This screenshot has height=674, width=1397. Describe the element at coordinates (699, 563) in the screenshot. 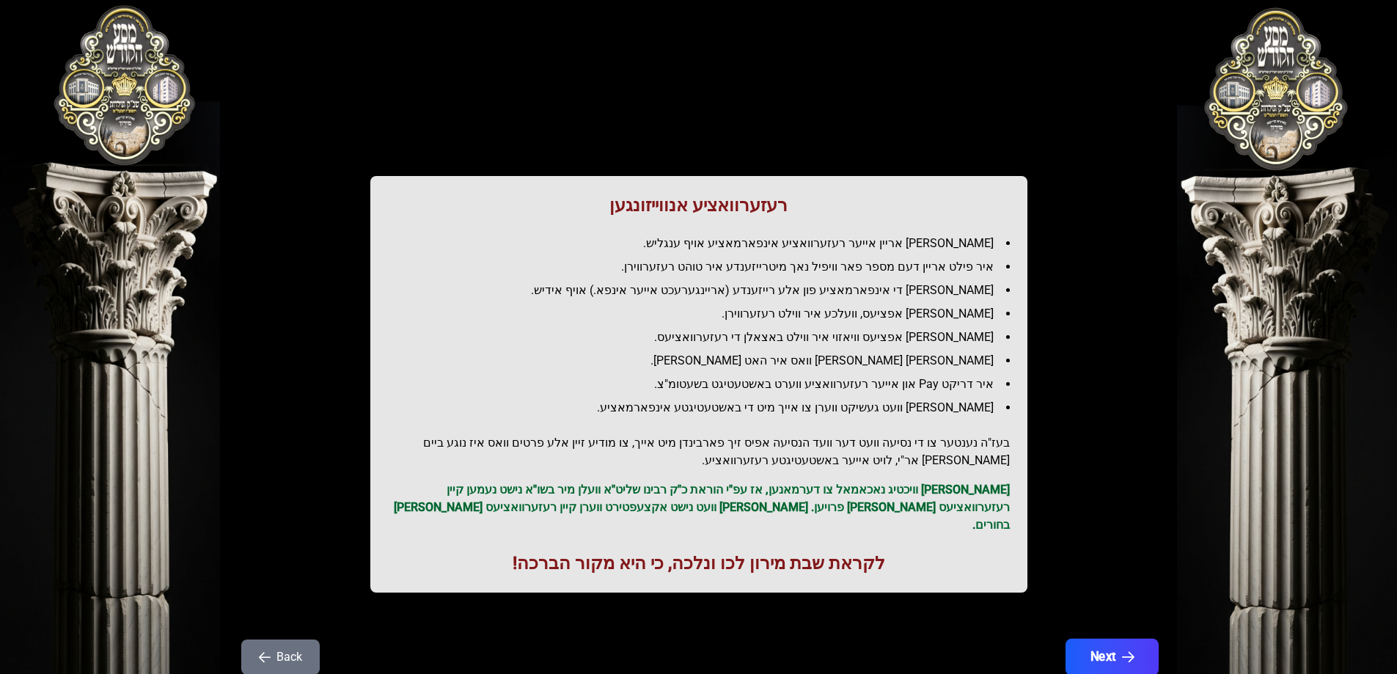

I see `h1: לקראת שבת מירון לכו ונלכה, כי היא מקור הברכה!` at that location.